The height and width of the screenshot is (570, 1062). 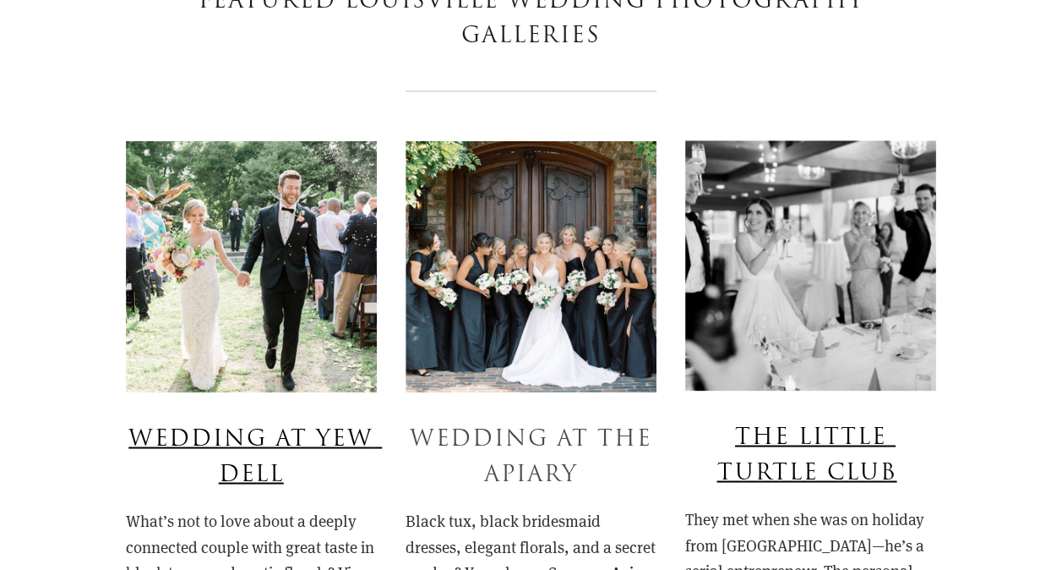 What do you see at coordinates (810, 265) in the screenshot?
I see `a: Chad &amp; Christine` at bounding box center [810, 265].